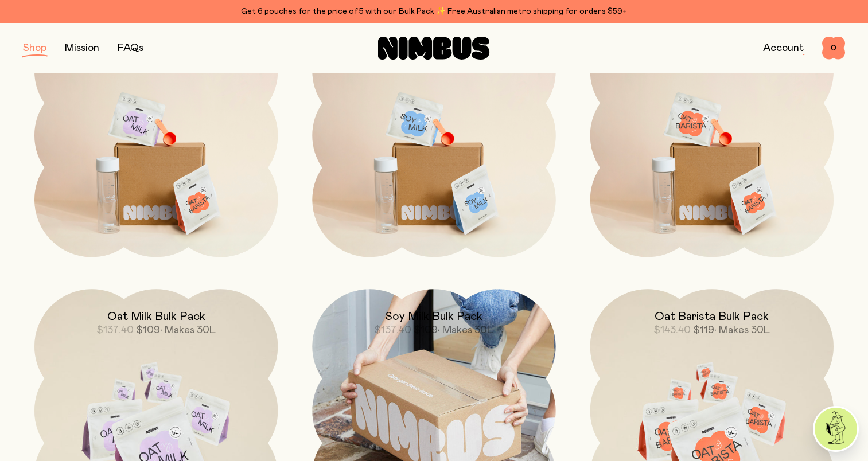 This screenshot has width=868, height=461. What do you see at coordinates (433, 317) in the screenshot?
I see `h2: Soy Milk Bulk Pack` at bounding box center [433, 317].